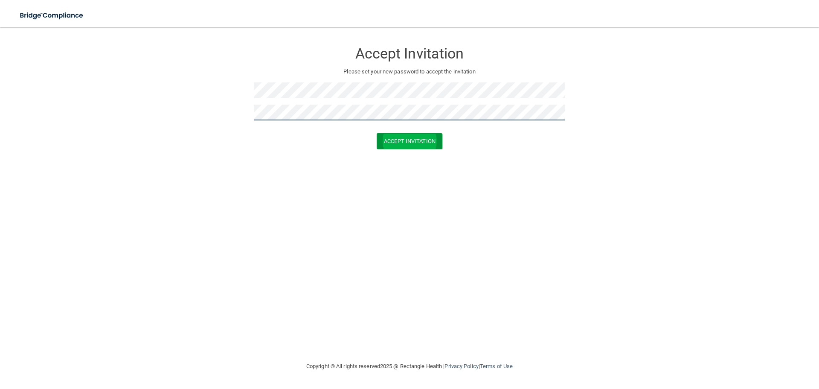  I want to click on button: Accept Invitation, so click(410, 141).